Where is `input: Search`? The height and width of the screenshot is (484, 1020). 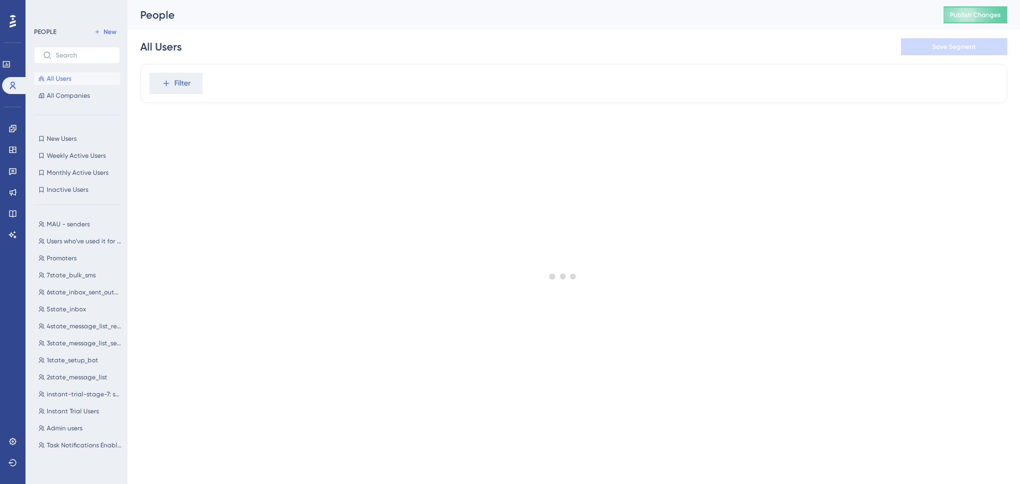
input: Search is located at coordinates (83, 55).